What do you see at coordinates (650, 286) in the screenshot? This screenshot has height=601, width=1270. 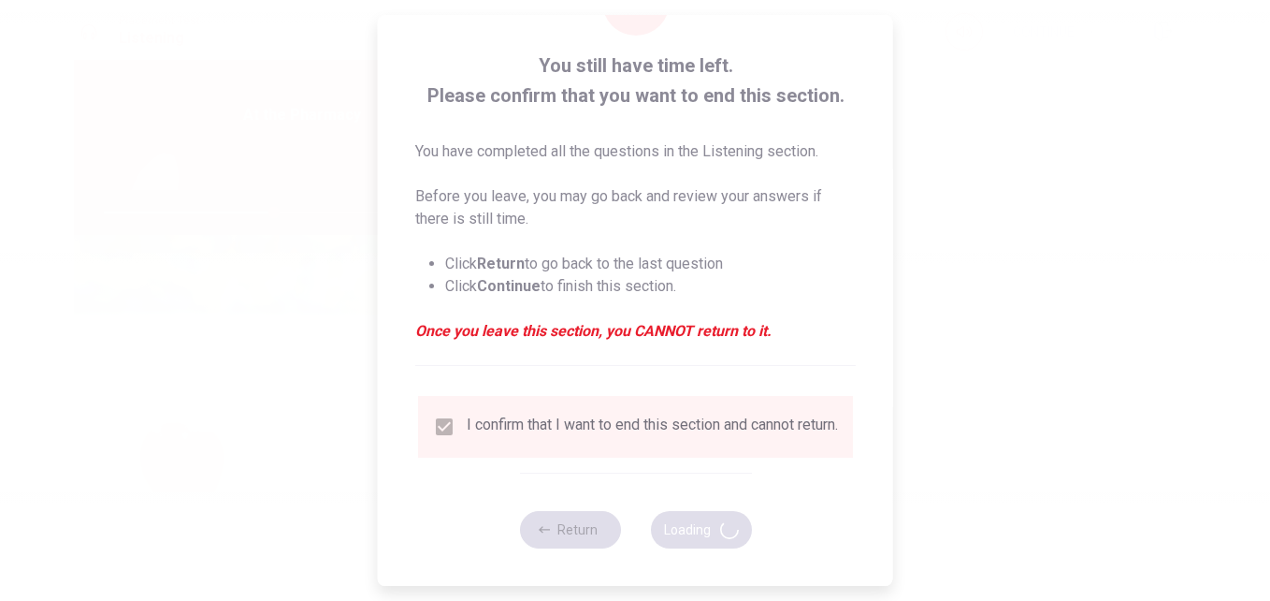 I see `li: Click to finish this section.` at bounding box center [650, 286].